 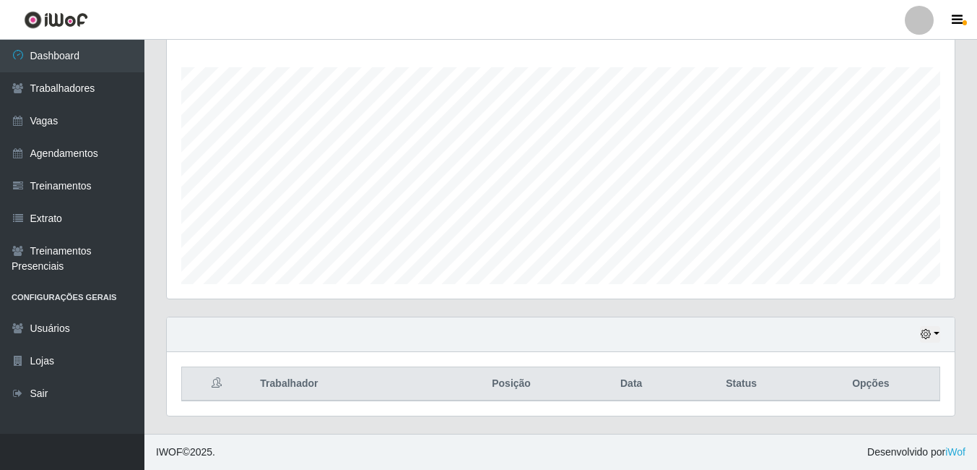 What do you see at coordinates (346, 384) in the screenshot?
I see `th: Trabalhador` at bounding box center [346, 384].